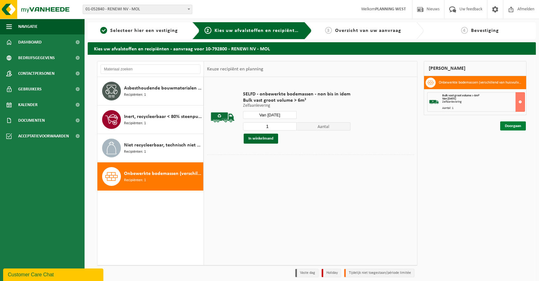  What do you see at coordinates (163, 145) in the screenshot?
I see `span: Niet recycleerbaar, technisch niet verbrandbaar afval (brandbaar)` at bounding box center [163, 145].